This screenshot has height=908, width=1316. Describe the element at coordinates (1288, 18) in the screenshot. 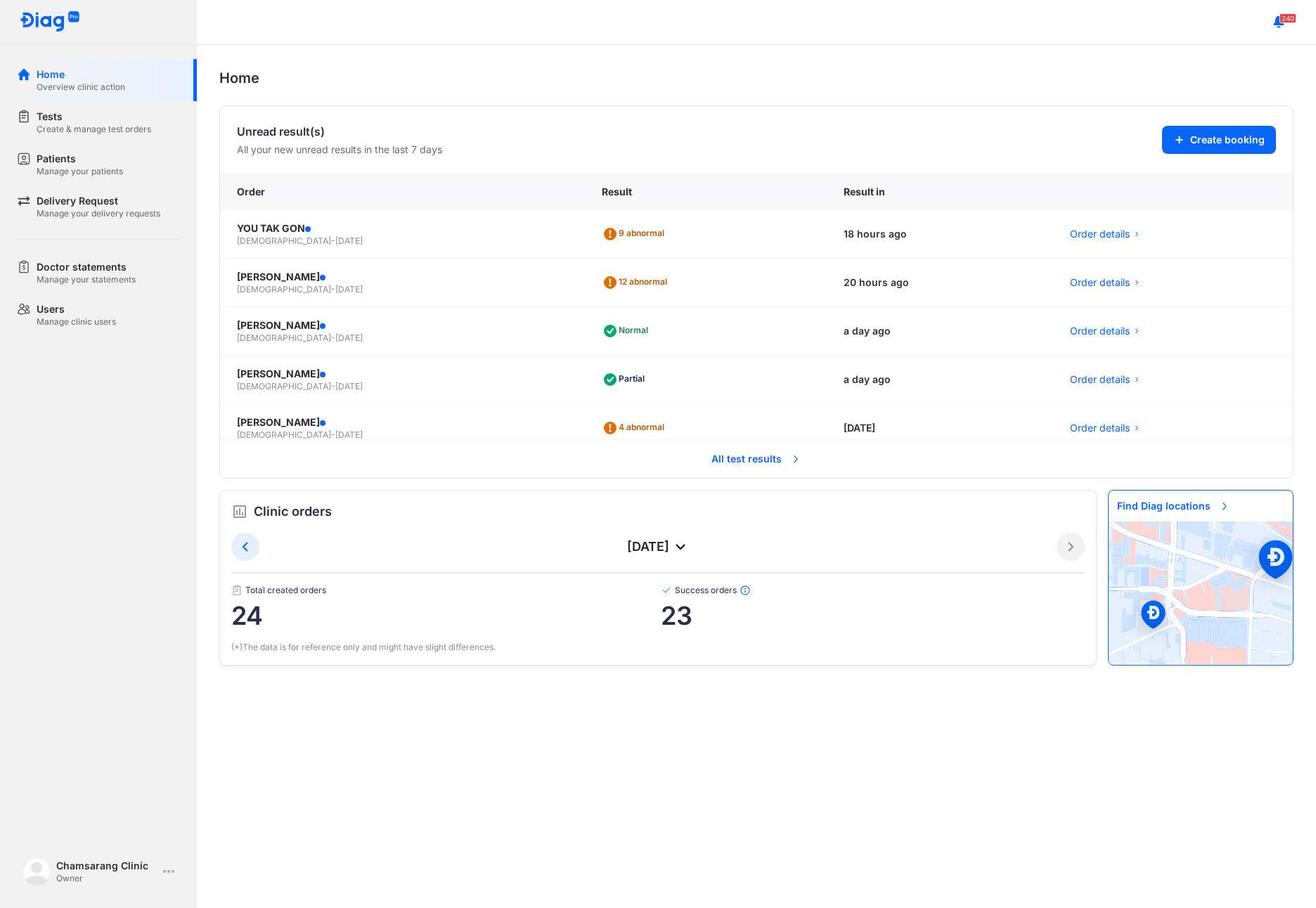

I see `span: 240` at that location.